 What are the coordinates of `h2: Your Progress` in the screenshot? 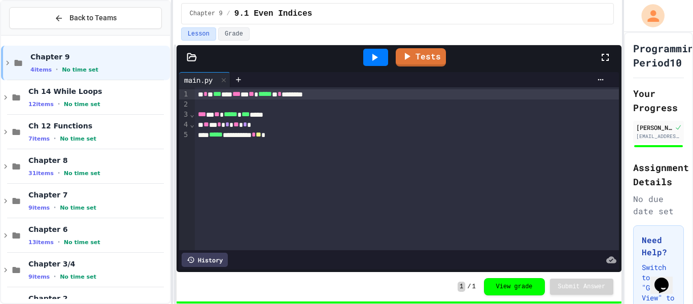 It's located at (659, 100).